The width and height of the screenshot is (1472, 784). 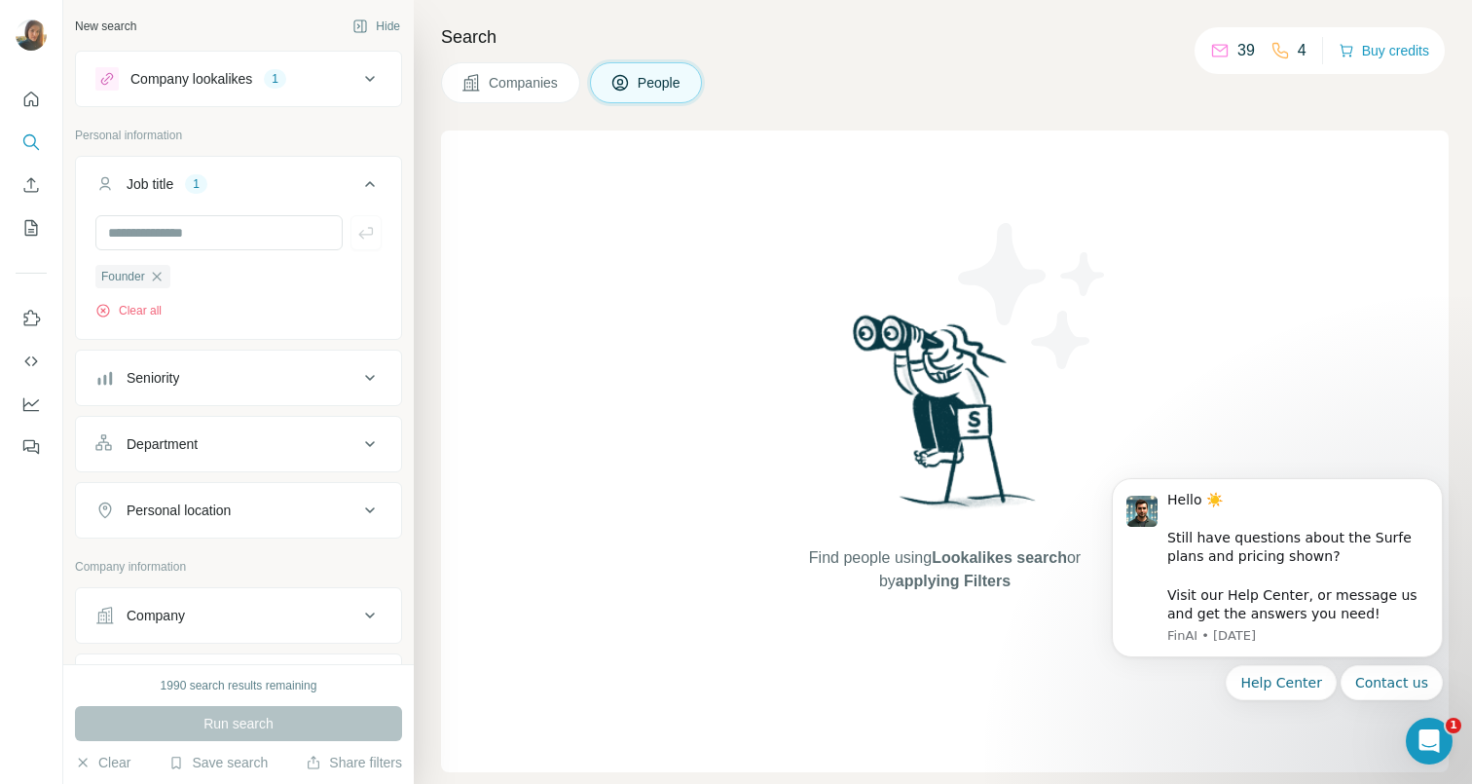 I want to click on p: Personal information, so click(x=239, y=135).